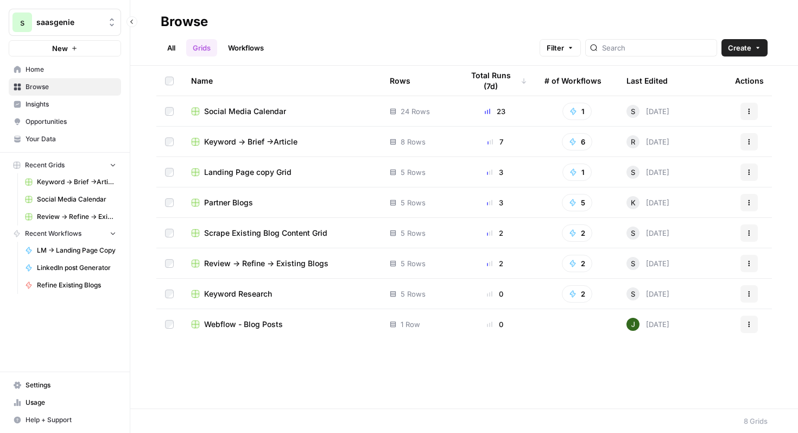 This screenshot has width=798, height=433. Describe the element at coordinates (573, 80) in the screenshot. I see `div: # of Workflows` at that location.